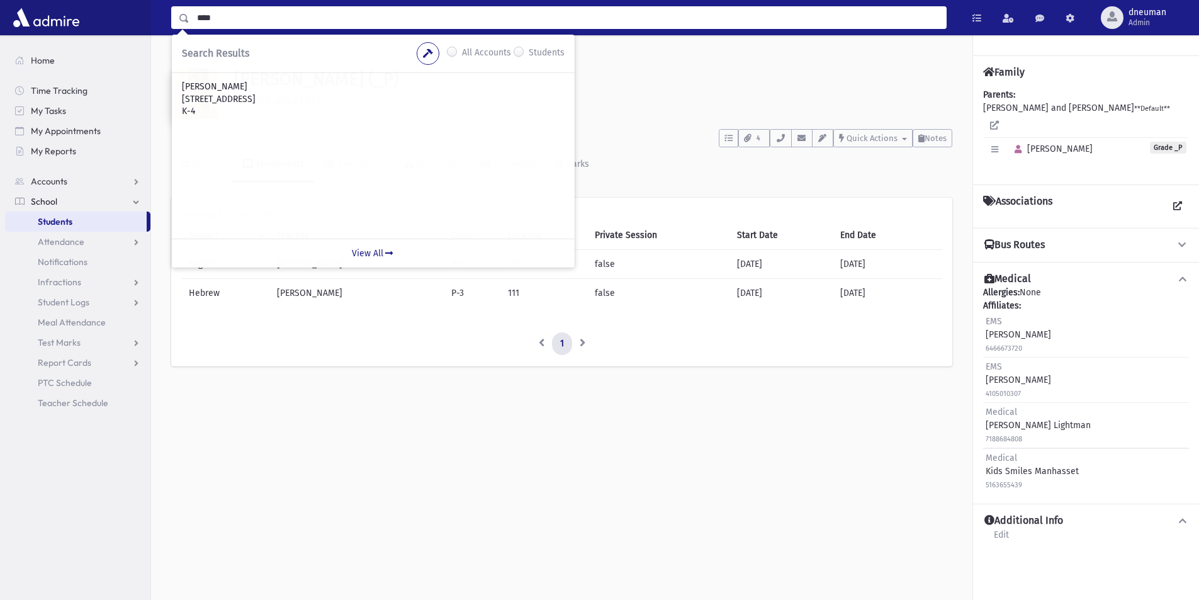  I want to click on span: Teacher Schedule, so click(73, 403).